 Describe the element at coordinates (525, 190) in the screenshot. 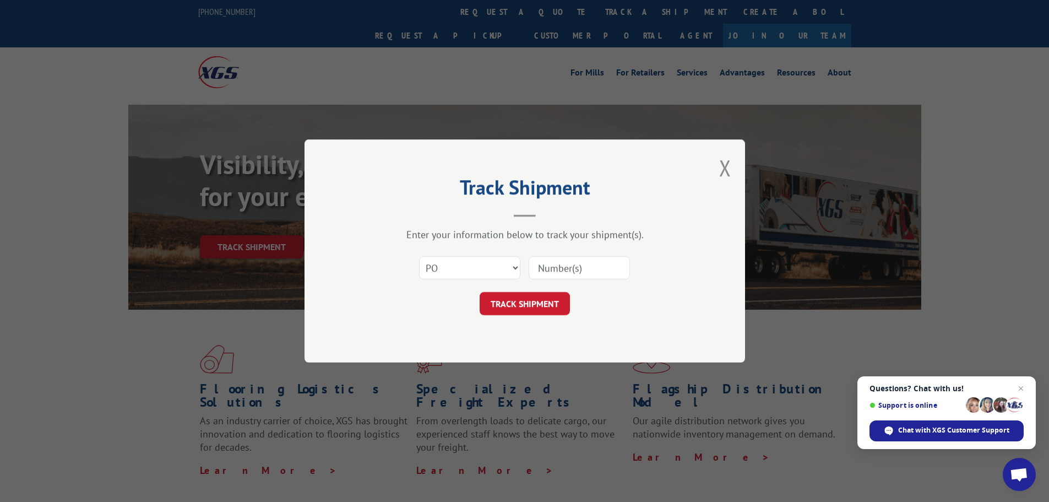

I see `h2: Track Shipment` at that location.